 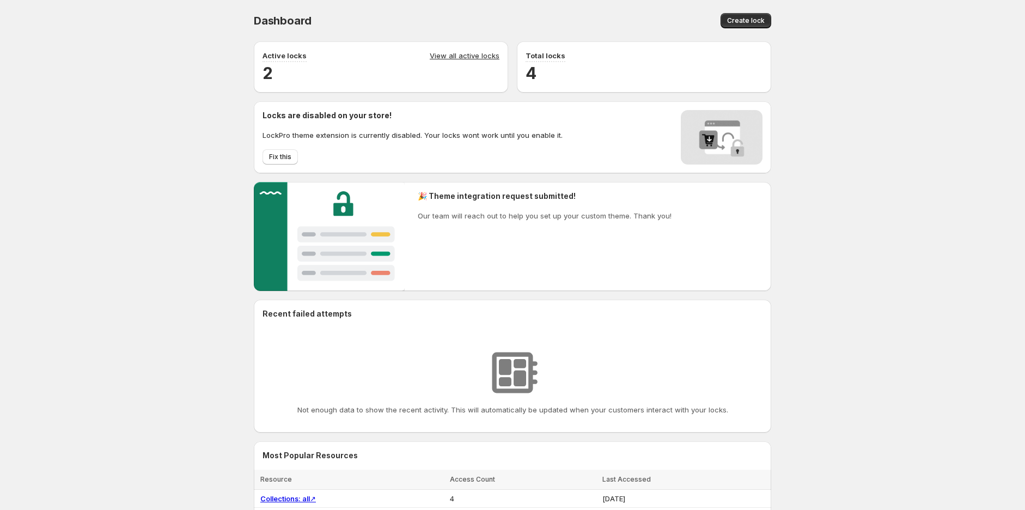 What do you see at coordinates (276, 479) in the screenshot?
I see `span: Resource` at bounding box center [276, 479].